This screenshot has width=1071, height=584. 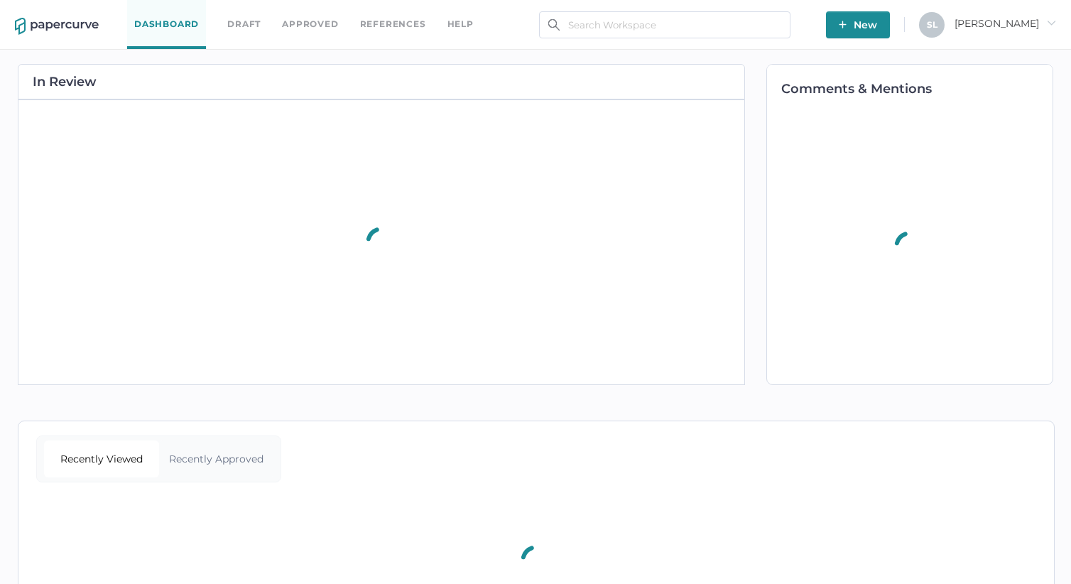 I want to click on div: Recently Approved, so click(x=217, y=459).